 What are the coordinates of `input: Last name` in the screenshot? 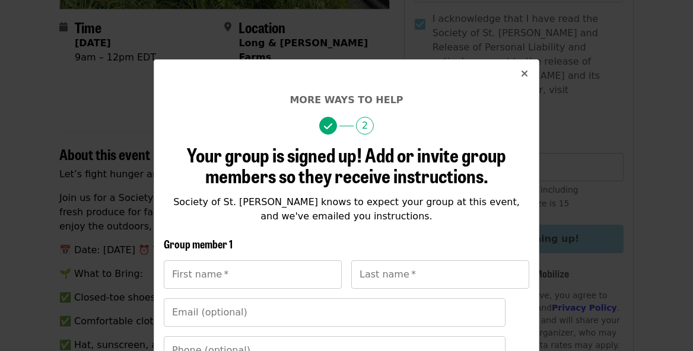 It's located at (440, 275).